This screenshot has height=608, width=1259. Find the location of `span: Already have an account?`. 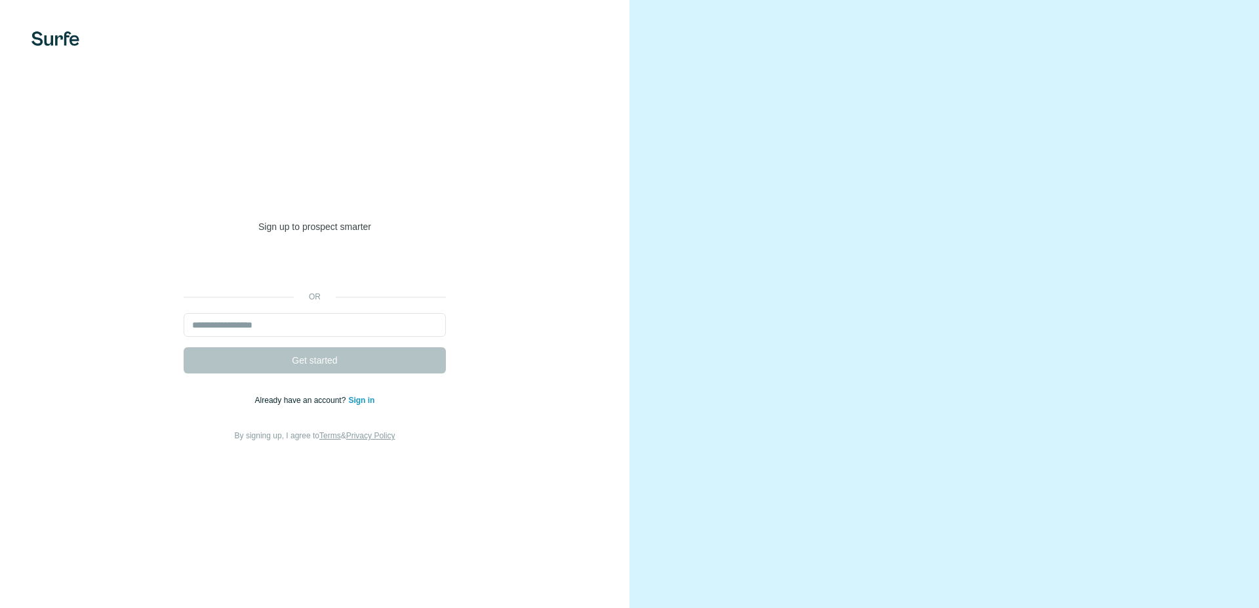

span: Already have an account? is located at coordinates (302, 401).